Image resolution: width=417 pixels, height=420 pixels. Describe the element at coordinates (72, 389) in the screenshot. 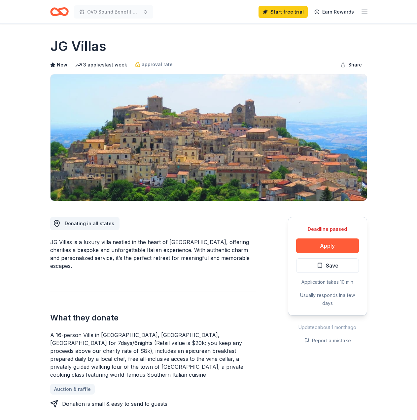

I see `a: Auction & raffle` at that location.